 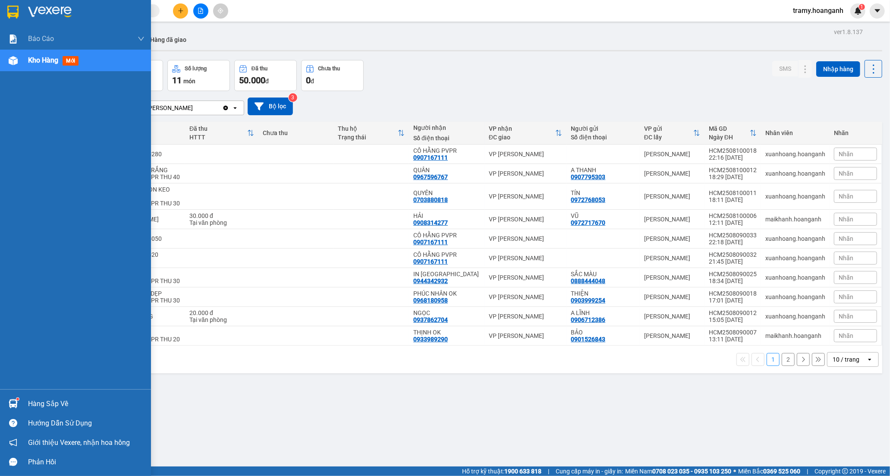 What do you see at coordinates (501, 471) in the screenshot?
I see `span: Hỗ trợ kỹ thuật:` at bounding box center [501, 471].